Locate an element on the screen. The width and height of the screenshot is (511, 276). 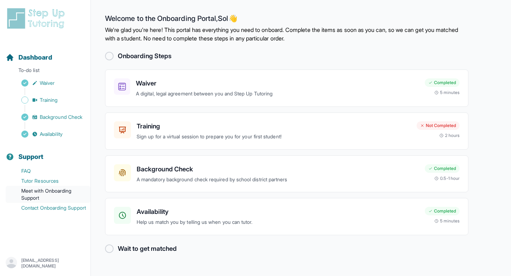
a: AvailabilityHelp us match you by telling us when you can tutor.Completed5 minutes is located at coordinates (287, 216).